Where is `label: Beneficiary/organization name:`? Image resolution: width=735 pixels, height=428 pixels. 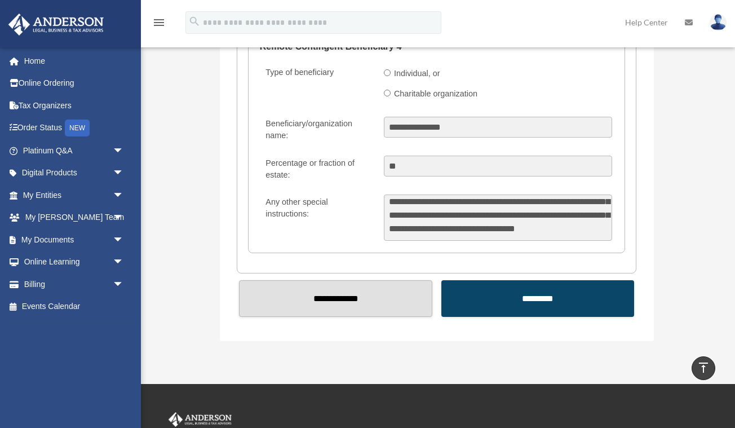
label: Beneficiary/organization name: is located at coordinates (318, 130).